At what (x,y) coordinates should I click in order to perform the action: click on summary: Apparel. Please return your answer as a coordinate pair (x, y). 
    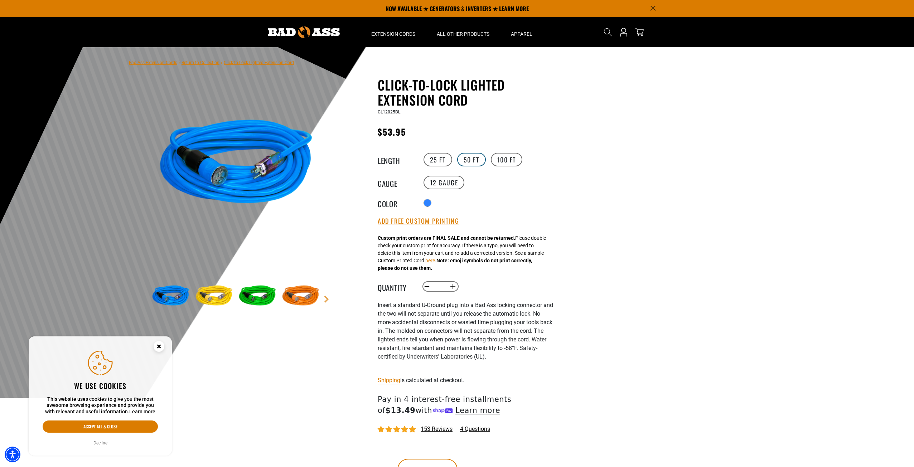
    Looking at the image, I should click on (522, 32).